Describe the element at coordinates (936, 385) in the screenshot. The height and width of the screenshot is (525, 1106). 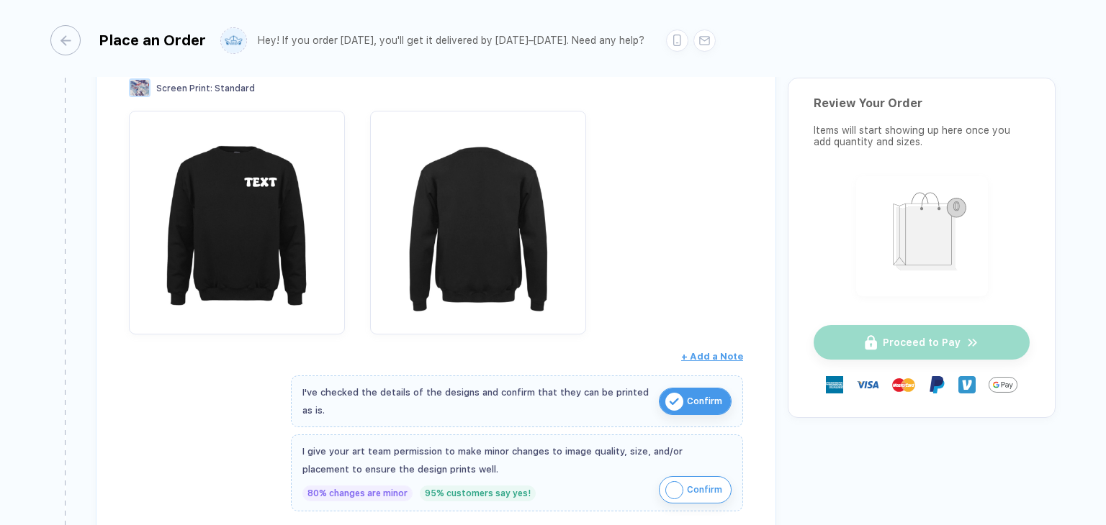
I see `img: Paypal` at that location.